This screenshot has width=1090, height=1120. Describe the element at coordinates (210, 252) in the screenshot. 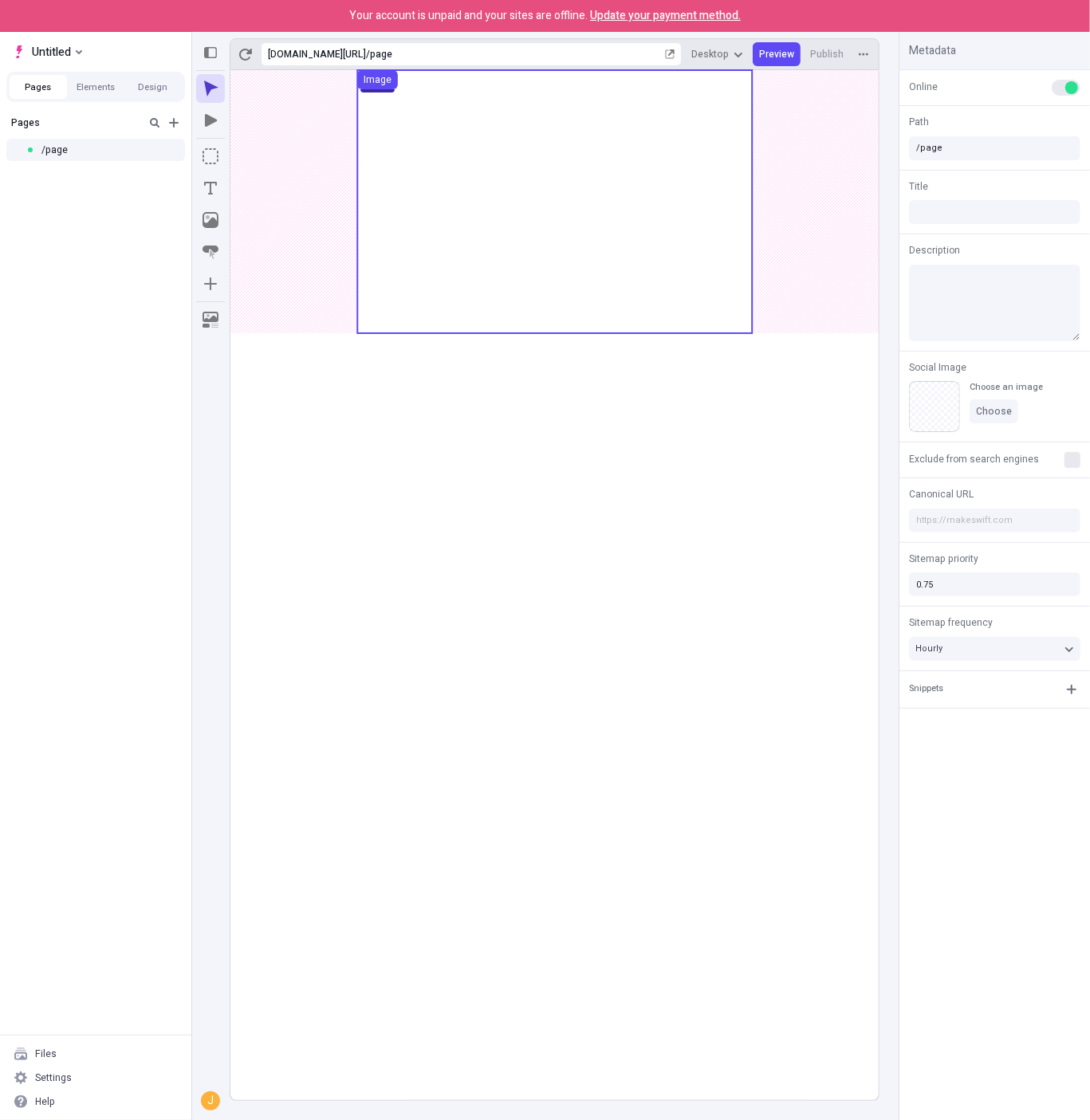

I see `button: Button` at that location.